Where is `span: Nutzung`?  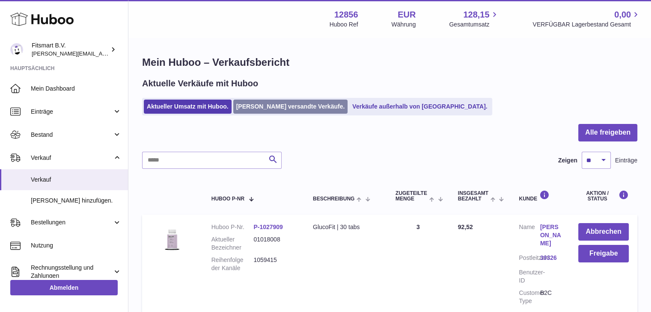 span: Nutzung is located at coordinates (76, 246).